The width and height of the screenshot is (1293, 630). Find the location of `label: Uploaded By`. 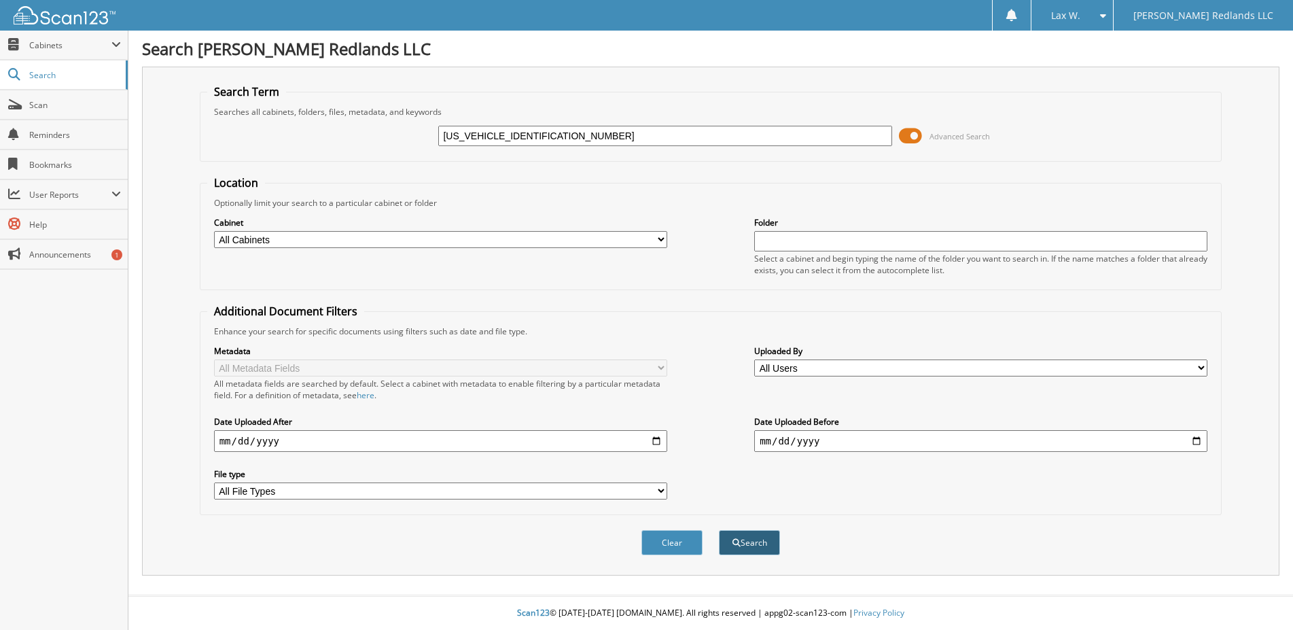

label: Uploaded By is located at coordinates (980, 351).